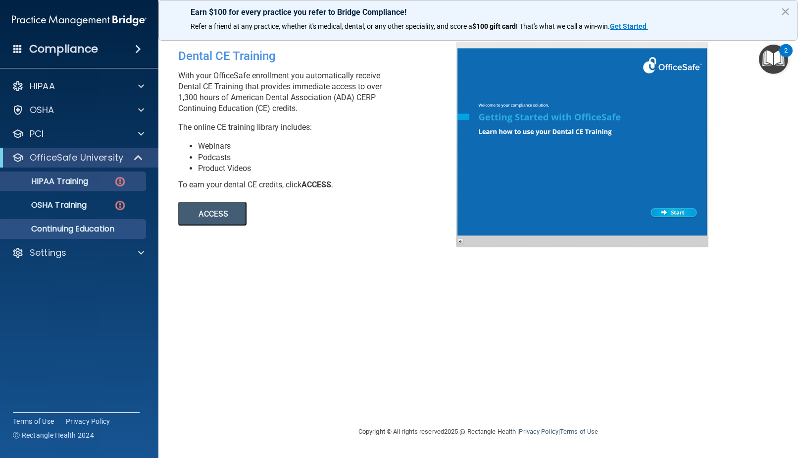  What do you see at coordinates (48, 253) in the screenshot?
I see `p: Settings` at bounding box center [48, 253].